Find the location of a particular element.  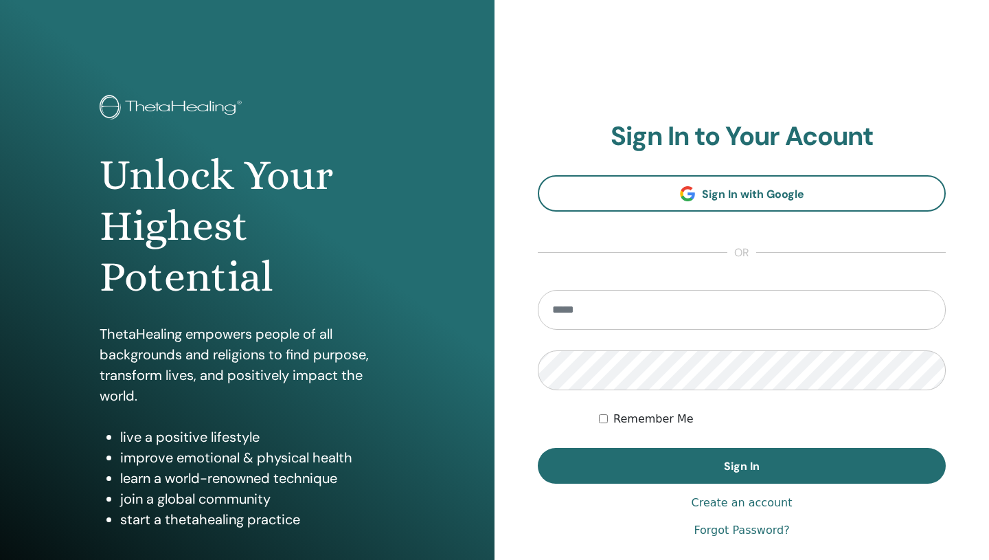

li: join a global community is located at coordinates (258, 499).